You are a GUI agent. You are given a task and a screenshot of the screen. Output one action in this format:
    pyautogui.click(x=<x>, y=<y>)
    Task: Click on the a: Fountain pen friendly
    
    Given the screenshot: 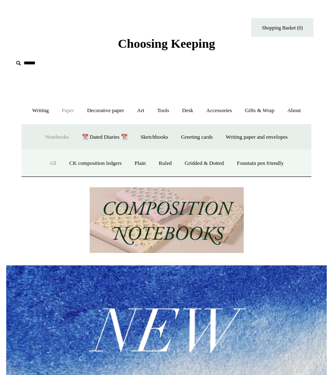 What is the action you would take?
    pyautogui.click(x=261, y=163)
    